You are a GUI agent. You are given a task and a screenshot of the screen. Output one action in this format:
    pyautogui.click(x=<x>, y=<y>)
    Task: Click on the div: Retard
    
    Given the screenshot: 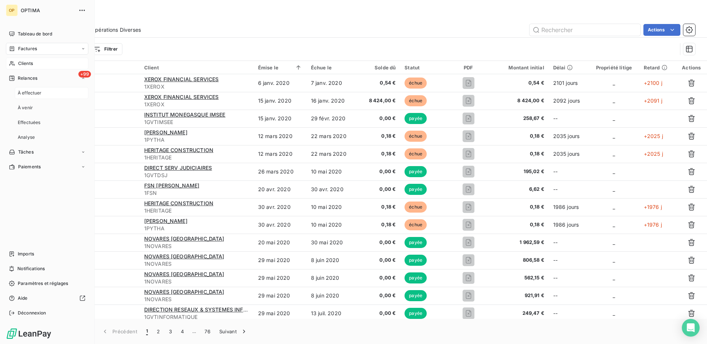 What is the action you would take?
    pyautogui.click(x=657, y=68)
    